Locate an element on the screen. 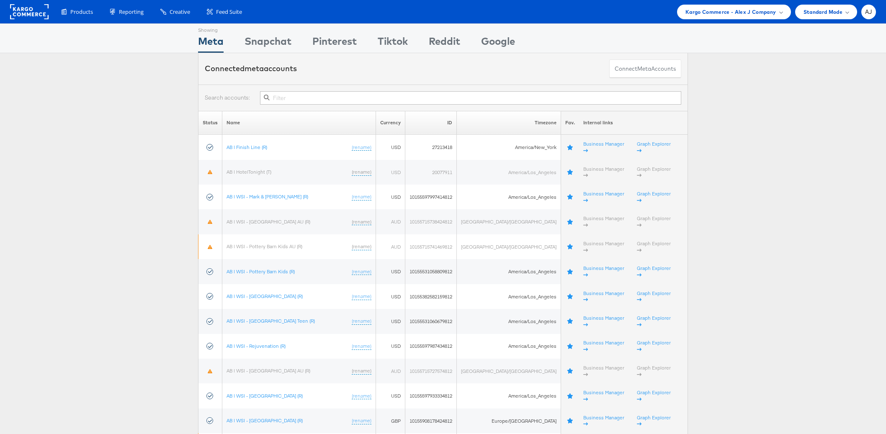 The width and height of the screenshot is (886, 434). th: Status is located at coordinates (210, 123).